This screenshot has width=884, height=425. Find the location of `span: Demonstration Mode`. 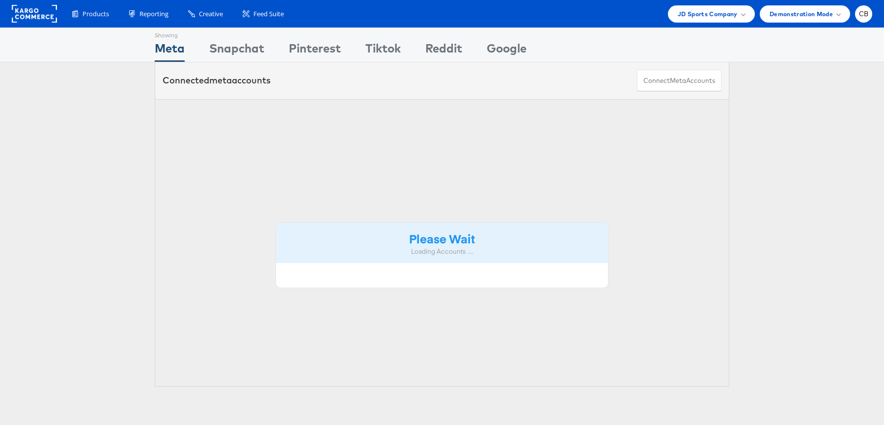

span: Demonstration Mode is located at coordinates (801, 14).